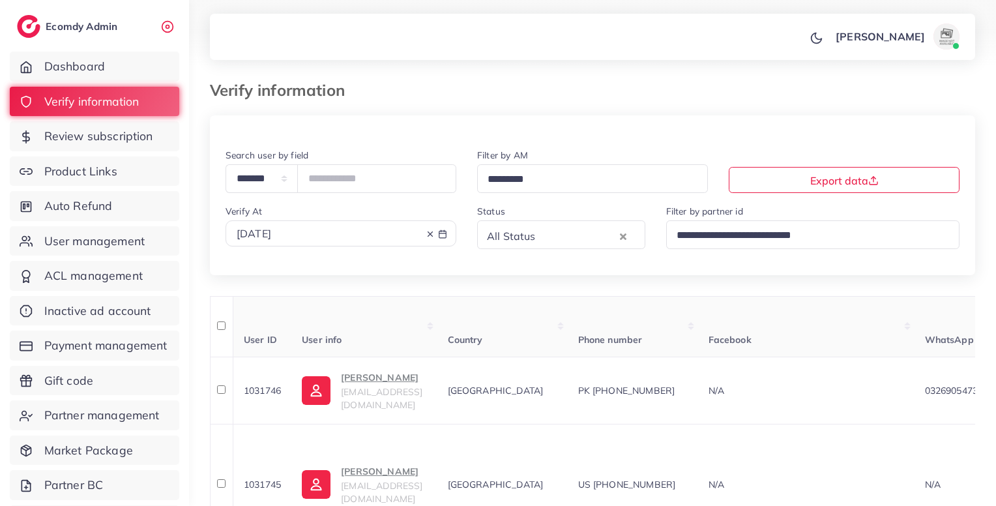 The height and width of the screenshot is (506, 996). What do you see at coordinates (93, 276) in the screenshot?
I see `span: ACL management` at bounding box center [93, 276].